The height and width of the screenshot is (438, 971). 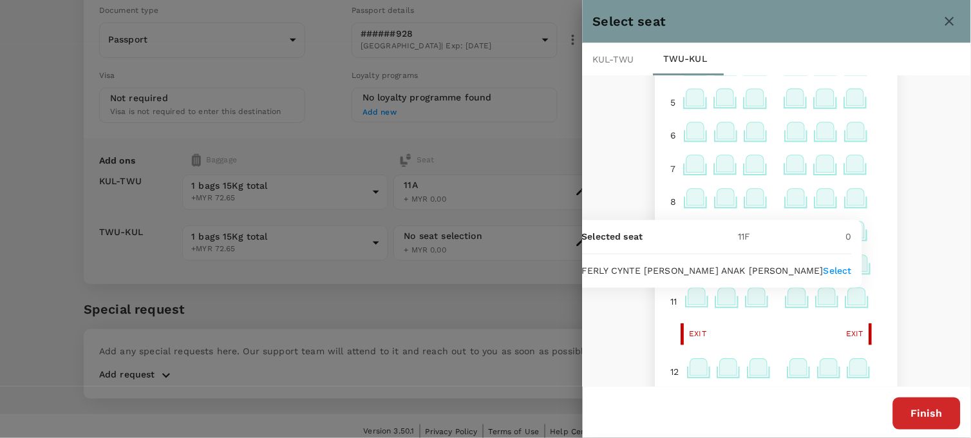 I want to click on div: TWU - KUL, so click(x=689, y=59).